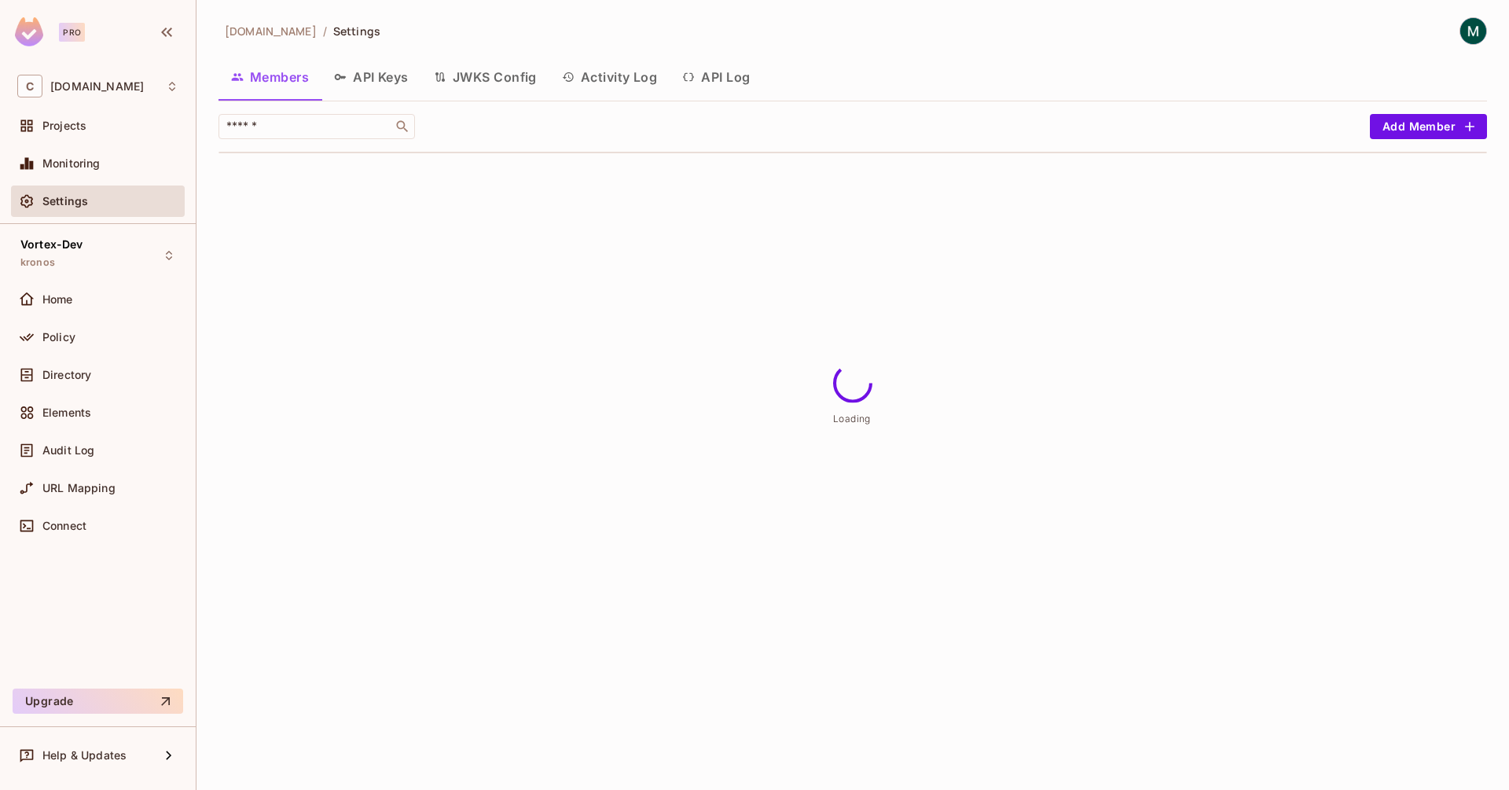 This screenshot has width=1509, height=790. I want to click on button: Members, so click(270, 77).